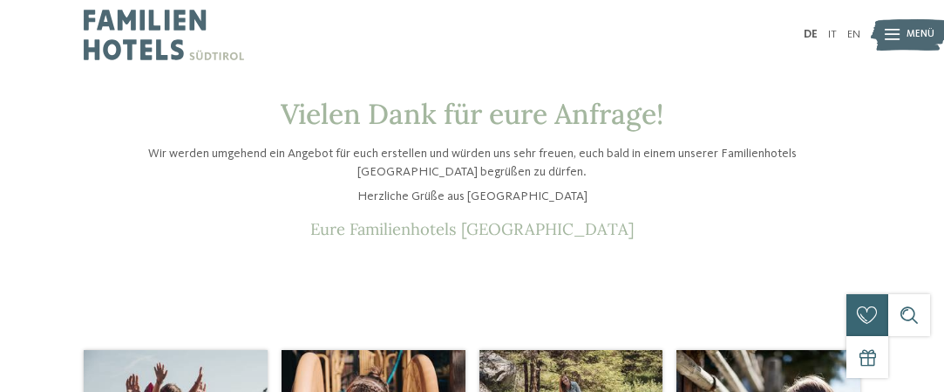  I want to click on span: Vielen Dank für eure Anfrage!, so click(472, 113).